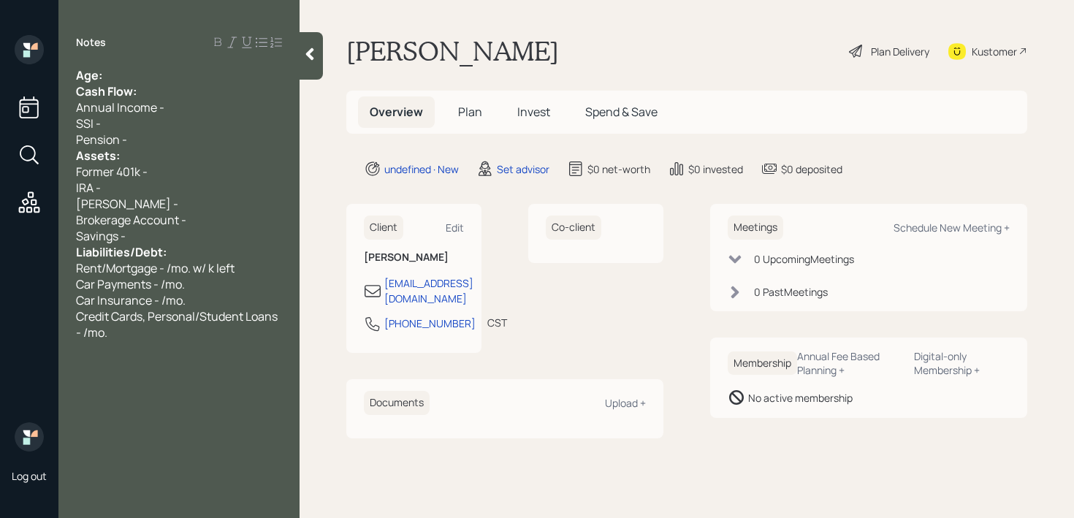 The width and height of the screenshot is (1074, 518). What do you see at coordinates (130, 284) in the screenshot?
I see `span: Car Payments - /mo.` at bounding box center [130, 284].